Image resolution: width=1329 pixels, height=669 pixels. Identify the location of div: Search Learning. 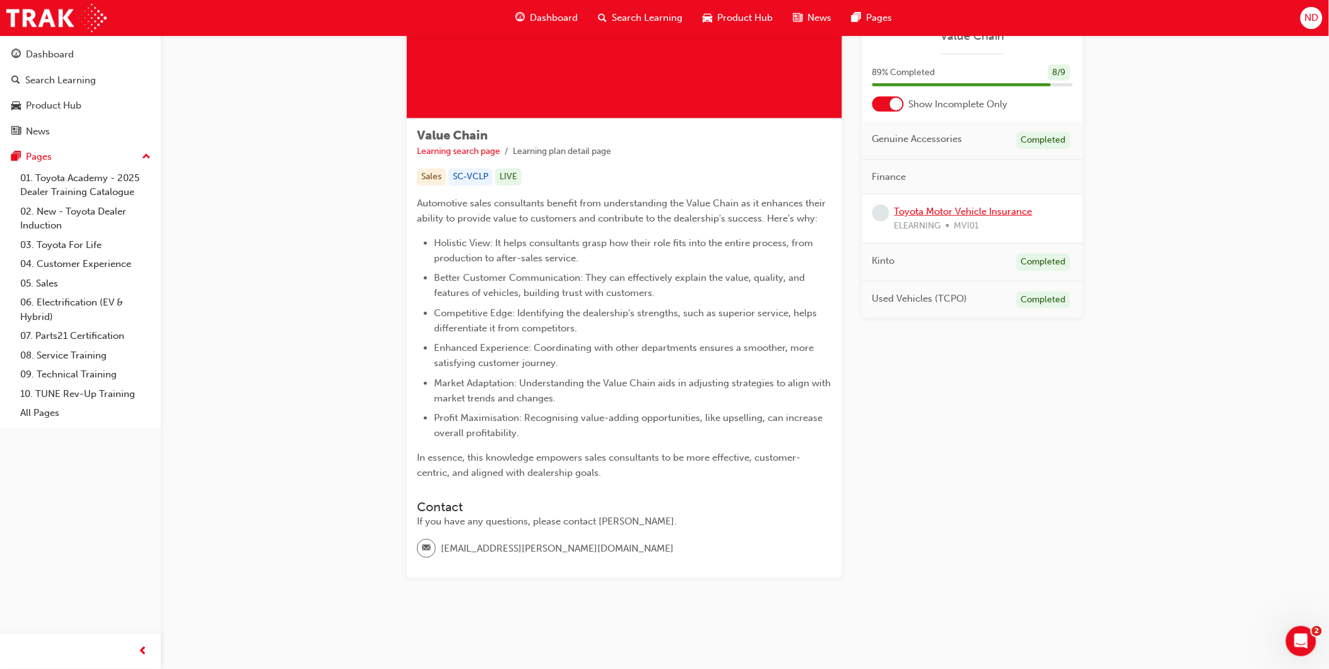
(61, 80).